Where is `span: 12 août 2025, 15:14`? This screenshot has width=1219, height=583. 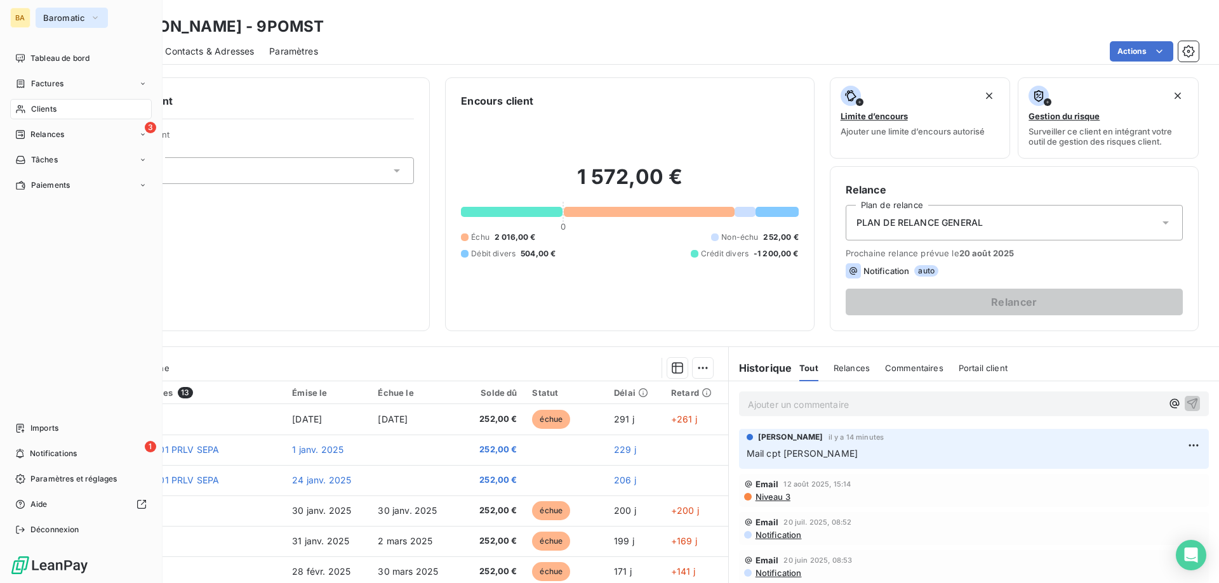
span: 12 août 2025, 15:14 is located at coordinates (817, 484).